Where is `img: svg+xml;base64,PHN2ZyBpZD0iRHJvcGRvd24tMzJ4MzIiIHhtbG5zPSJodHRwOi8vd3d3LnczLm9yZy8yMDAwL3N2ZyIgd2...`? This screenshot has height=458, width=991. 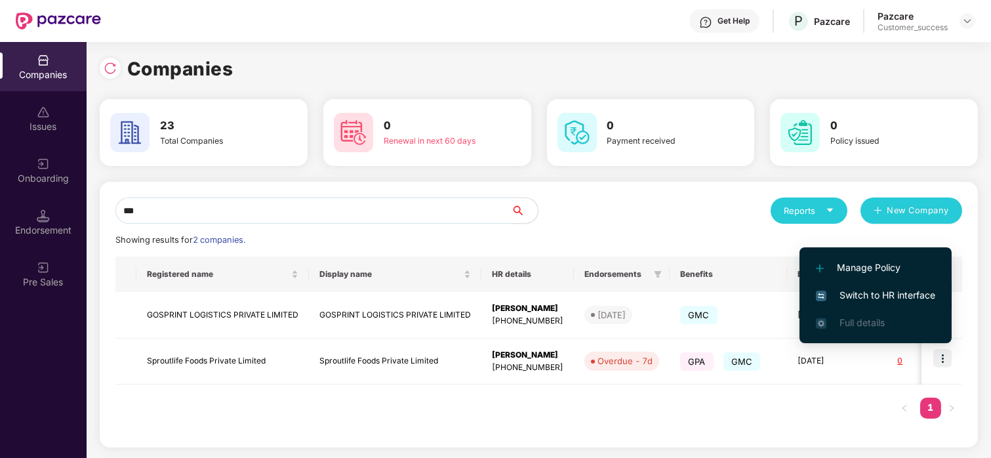
img: svg+xml;base64,PHN2ZyBpZD0iRHJvcGRvd24tMzJ4MzIiIHhtbG5zPSJodHRwOi8vd3d3LnczLm9yZy8yMDAwL3N2ZyIgd2... is located at coordinates (967, 21).